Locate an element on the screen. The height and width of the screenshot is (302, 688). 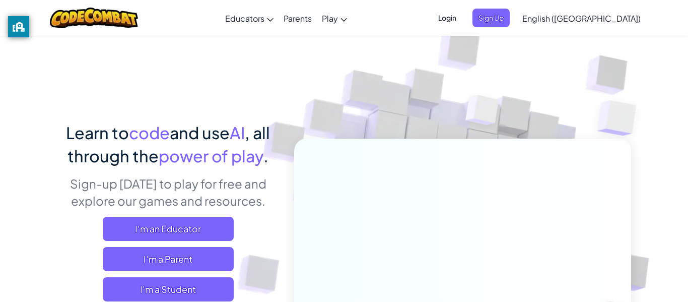
a: CodeCombat logo is located at coordinates (94, 18).